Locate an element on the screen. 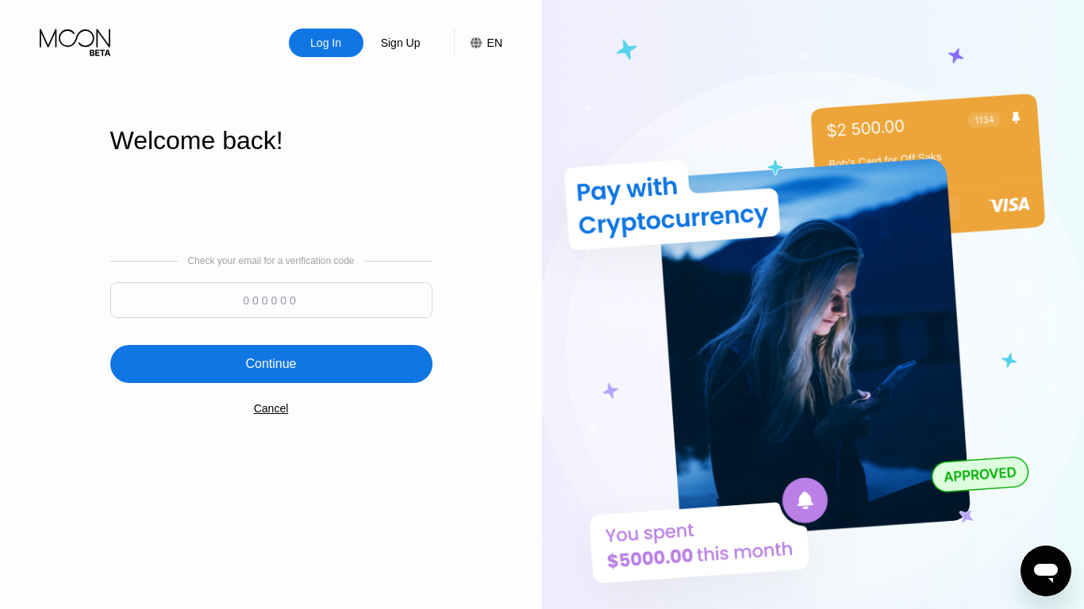 This screenshot has width=1084, height=609. input: 000000 is located at coordinates (271, 300).